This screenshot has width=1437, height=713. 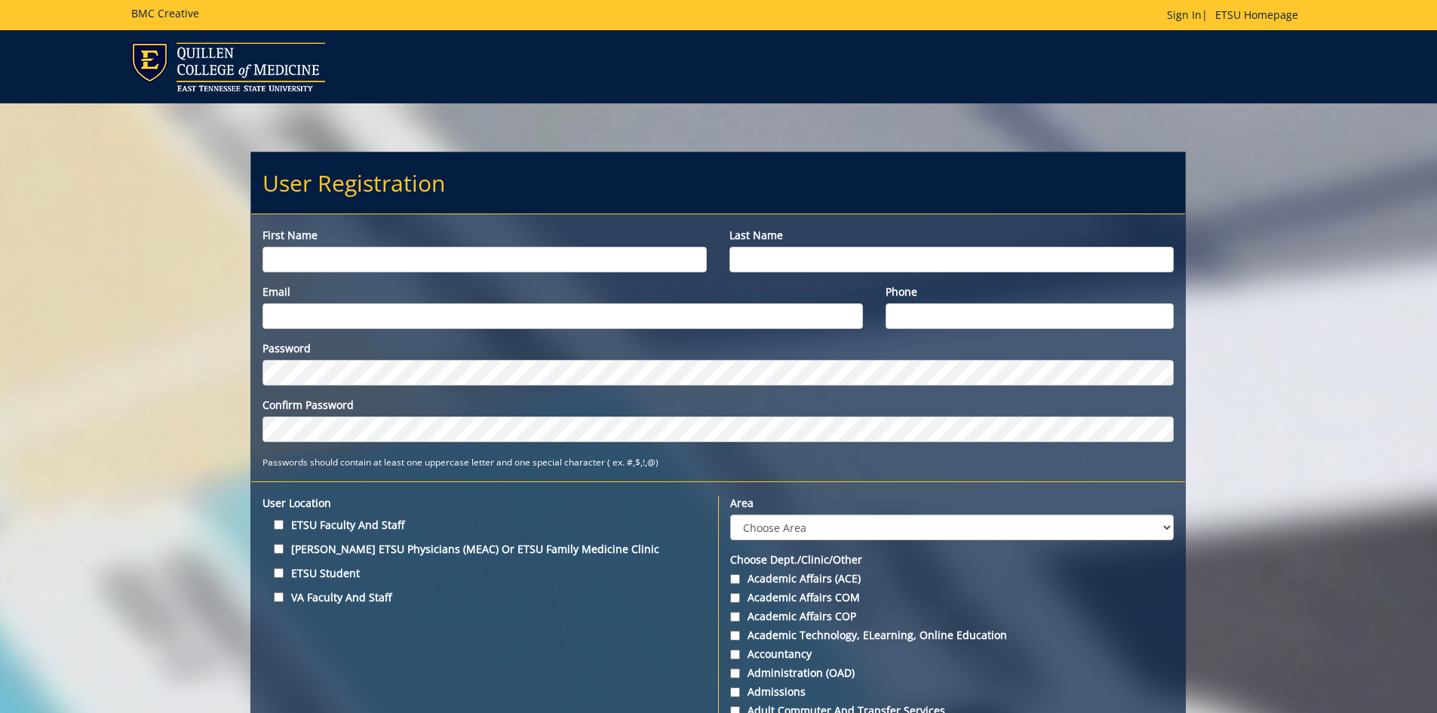 I want to click on a: ETSU Homepage, so click(x=1256, y=14).